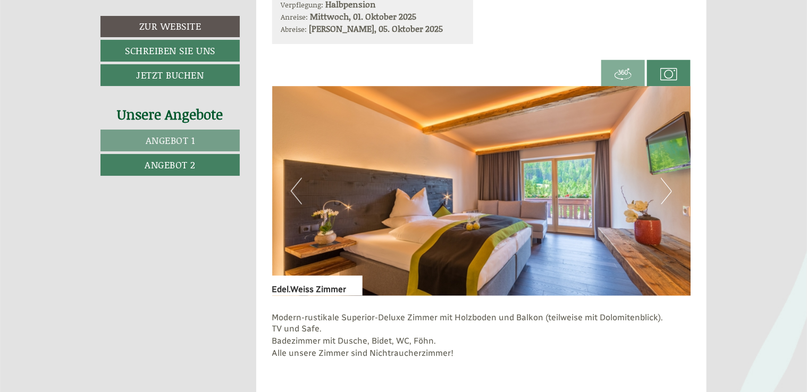  What do you see at coordinates (170, 165) in the screenshot?
I see `span: Angebot 2` at bounding box center [170, 165].